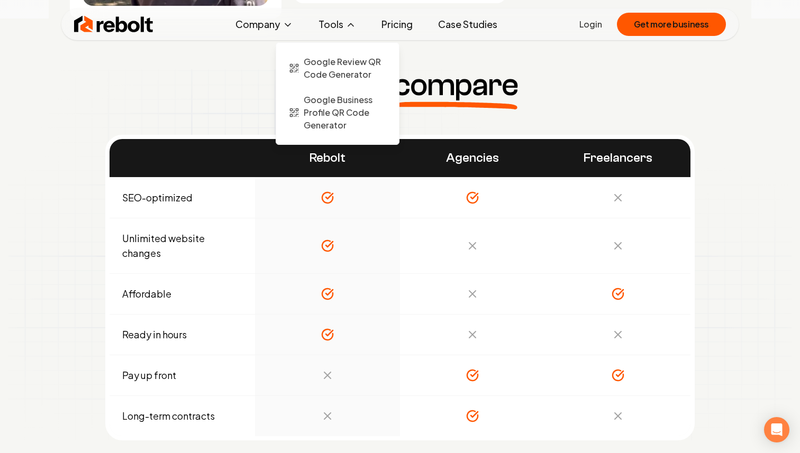 Image resolution: width=800 pixels, height=453 pixels. What do you see at coordinates (182, 416) in the screenshot?
I see `td: Long-term contracts` at bounding box center [182, 416].